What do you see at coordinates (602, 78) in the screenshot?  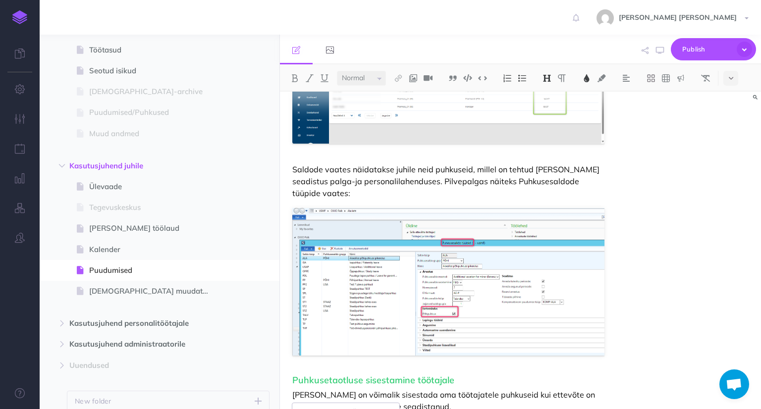 I see `img: Text background color button` at bounding box center [602, 78].